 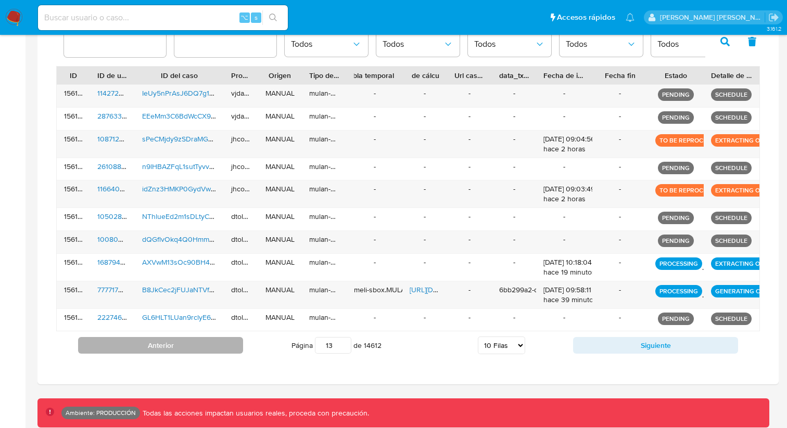 What do you see at coordinates (255, 413) in the screenshot?
I see `p: Todas las acciones impactan usuarios reales, proceda con precaución.` at bounding box center [255, 413].